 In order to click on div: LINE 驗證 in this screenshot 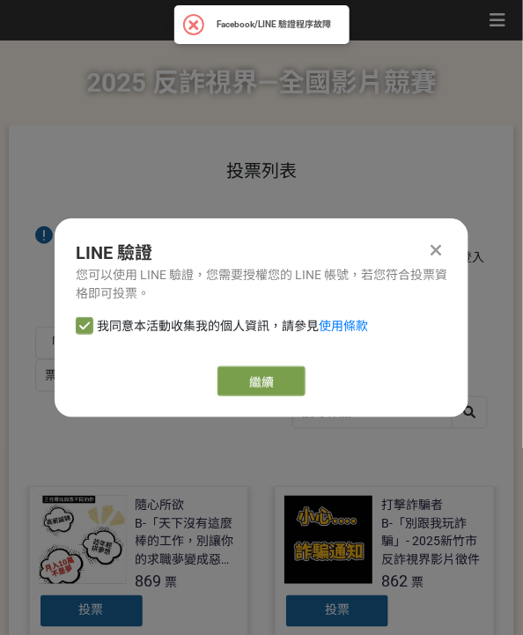, I will do `click(262, 253)`.